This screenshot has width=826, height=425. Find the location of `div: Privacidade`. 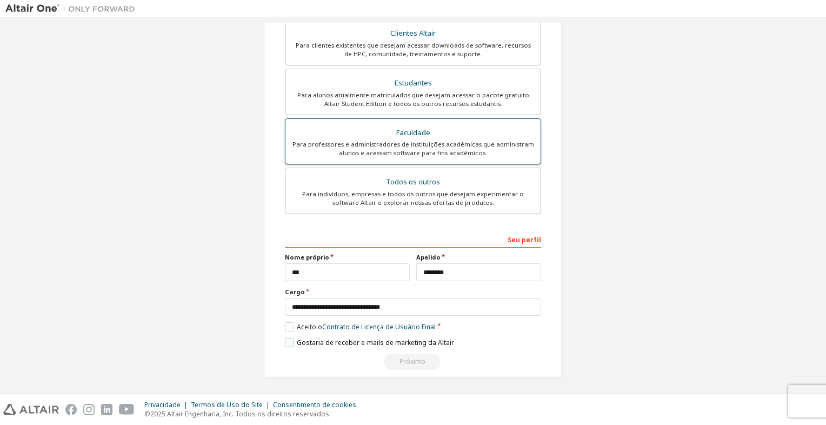

div: Privacidade is located at coordinates (168, 405).